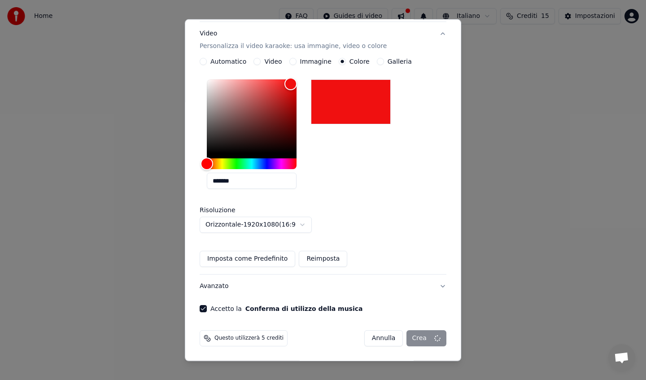 The image size is (646, 380). Describe the element at coordinates (323, 40) in the screenshot. I see `button: VideoPersonalizza il video karaoke: usa immagine, video o colore` at that location.